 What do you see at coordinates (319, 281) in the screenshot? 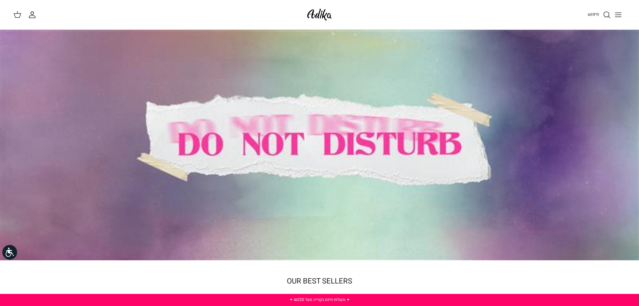
I see `a: OUR BEST SELLERS` at bounding box center [319, 281].